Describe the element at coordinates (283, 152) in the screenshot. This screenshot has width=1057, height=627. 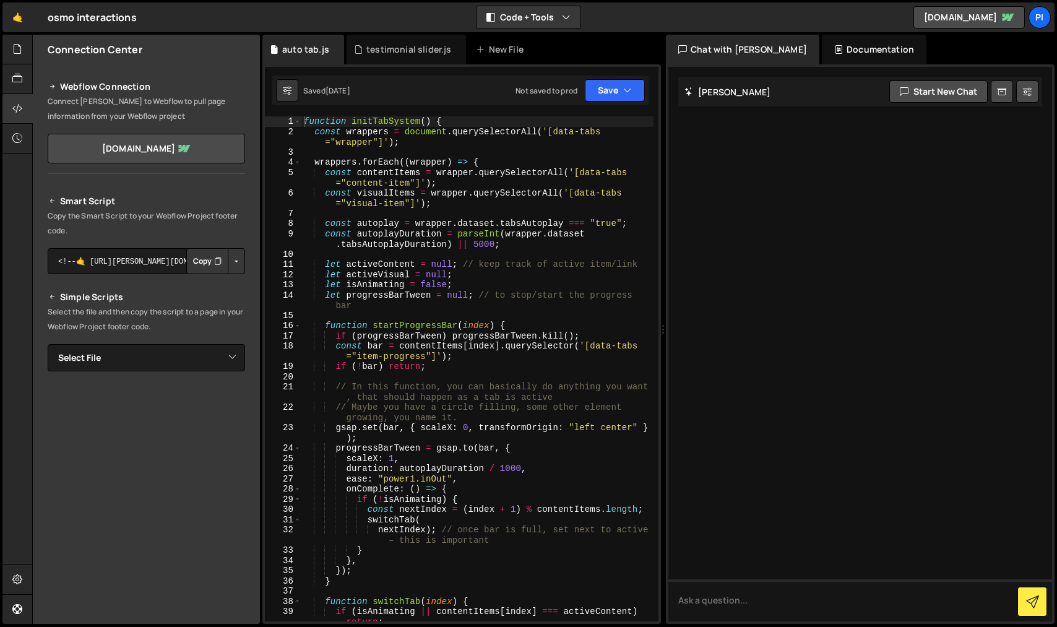
I see `div: 3` at that location.